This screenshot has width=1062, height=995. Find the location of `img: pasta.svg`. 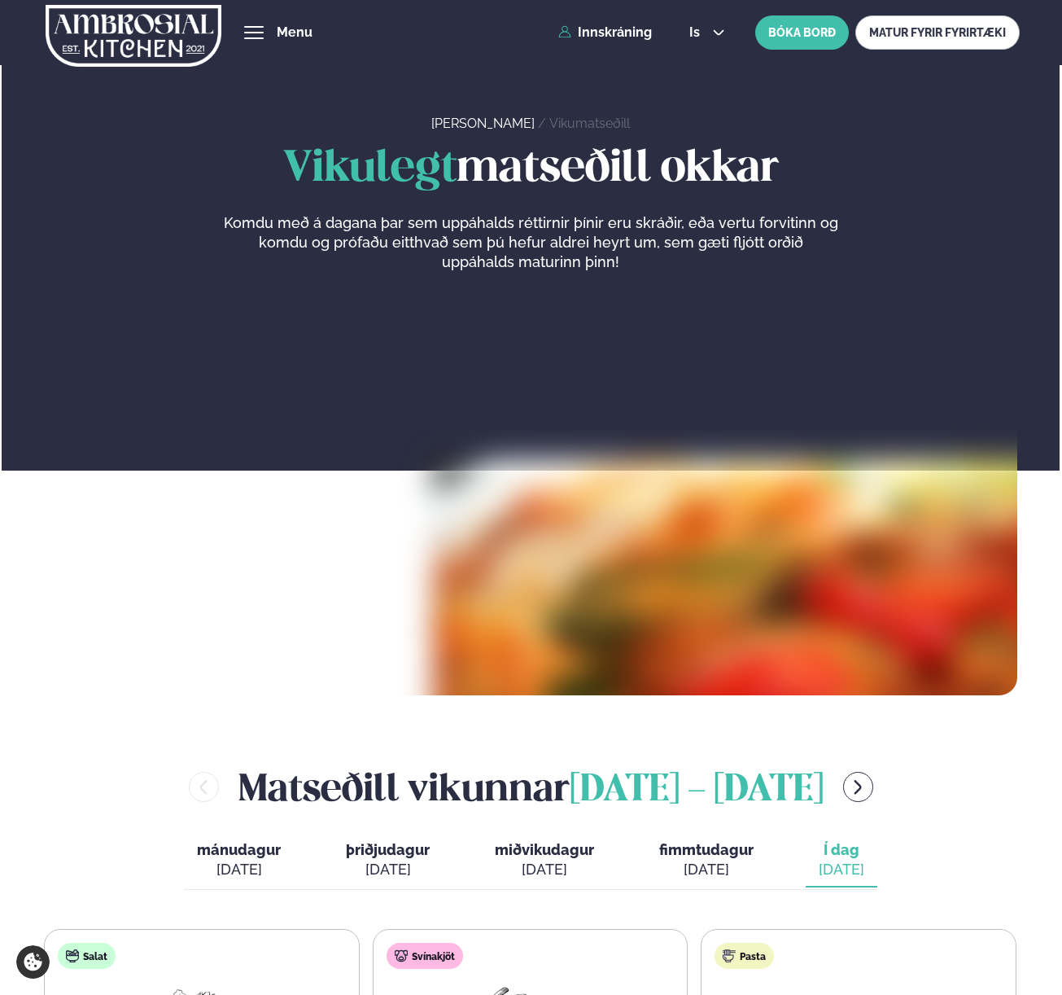

img: pasta.svg is located at coordinates (729, 956).